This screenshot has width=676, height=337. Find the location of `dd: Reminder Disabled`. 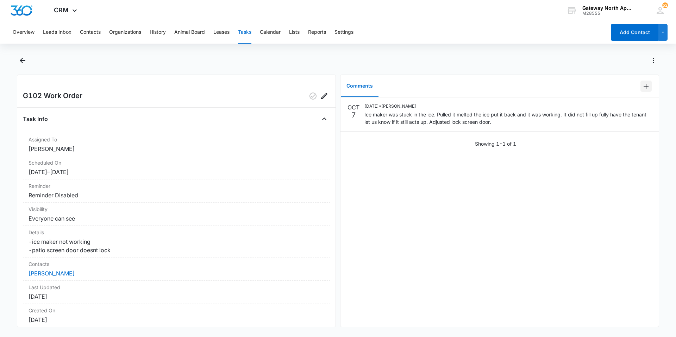

dd: Reminder Disabled is located at coordinates (176, 195).